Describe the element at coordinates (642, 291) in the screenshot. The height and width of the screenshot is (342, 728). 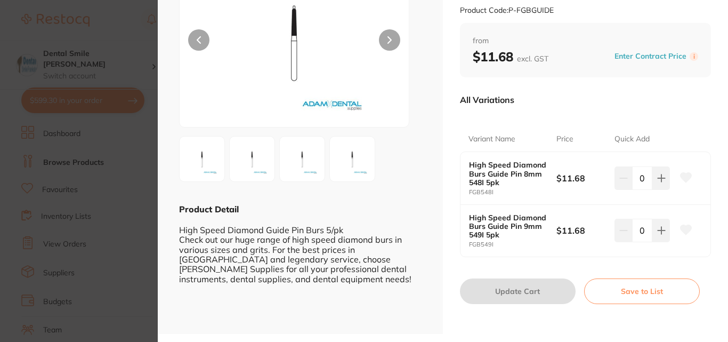
I see `button: Save to List` at that location.